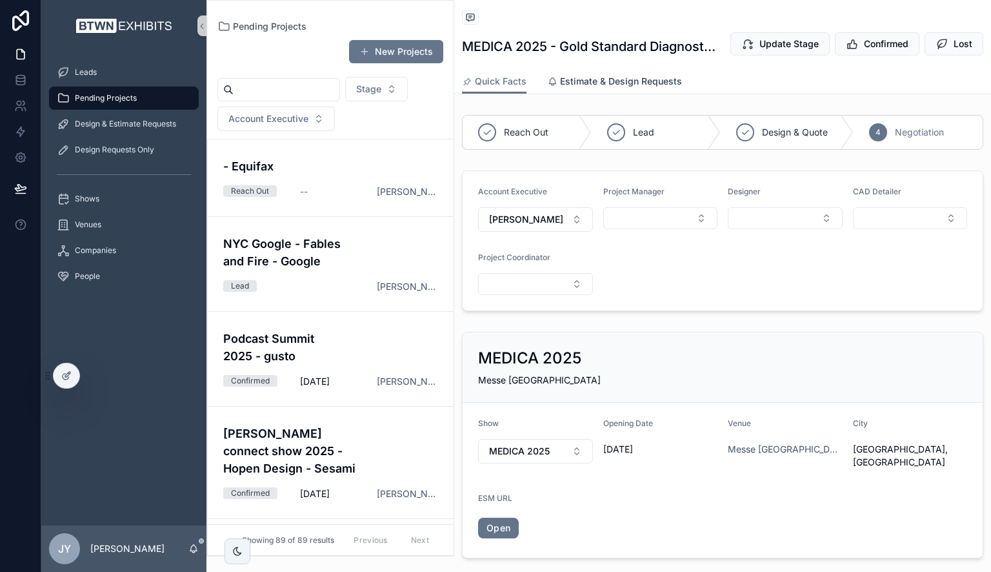 The height and width of the screenshot is (572, 991). Describe the element at coordinates (240, 286) in the screenshot. I see `div: Lead` at that location.